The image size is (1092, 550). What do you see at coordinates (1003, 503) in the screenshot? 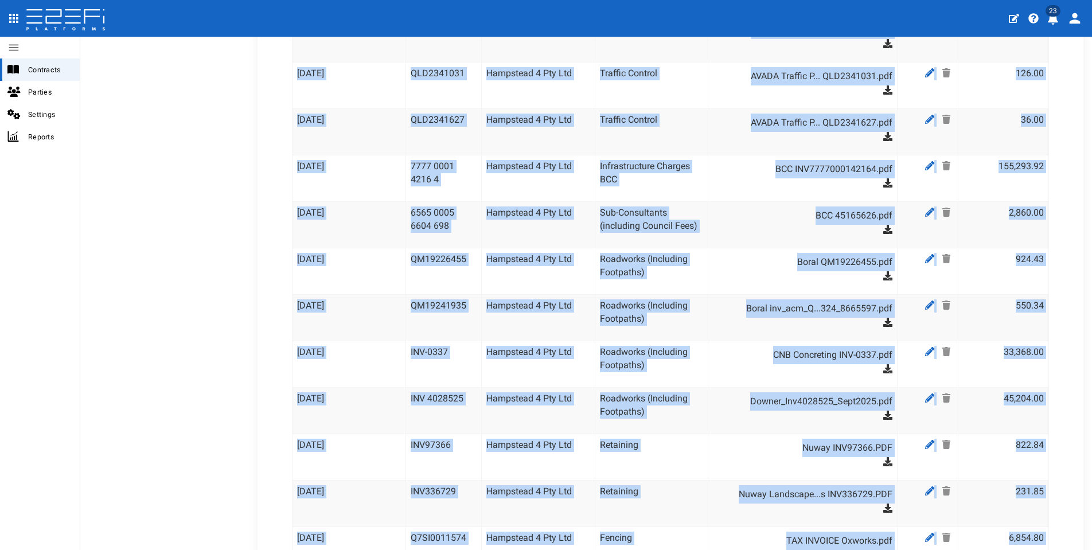
I see `td: 231.85` at bounding box center [1003, 503].